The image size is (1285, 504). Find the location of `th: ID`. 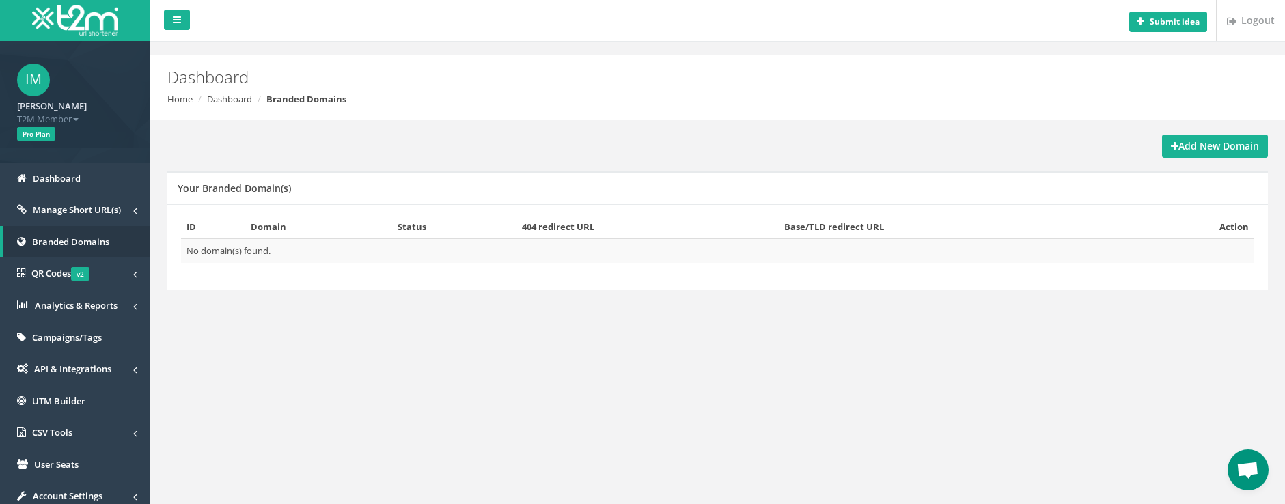

th: ID is located at coordinates (213, 227).